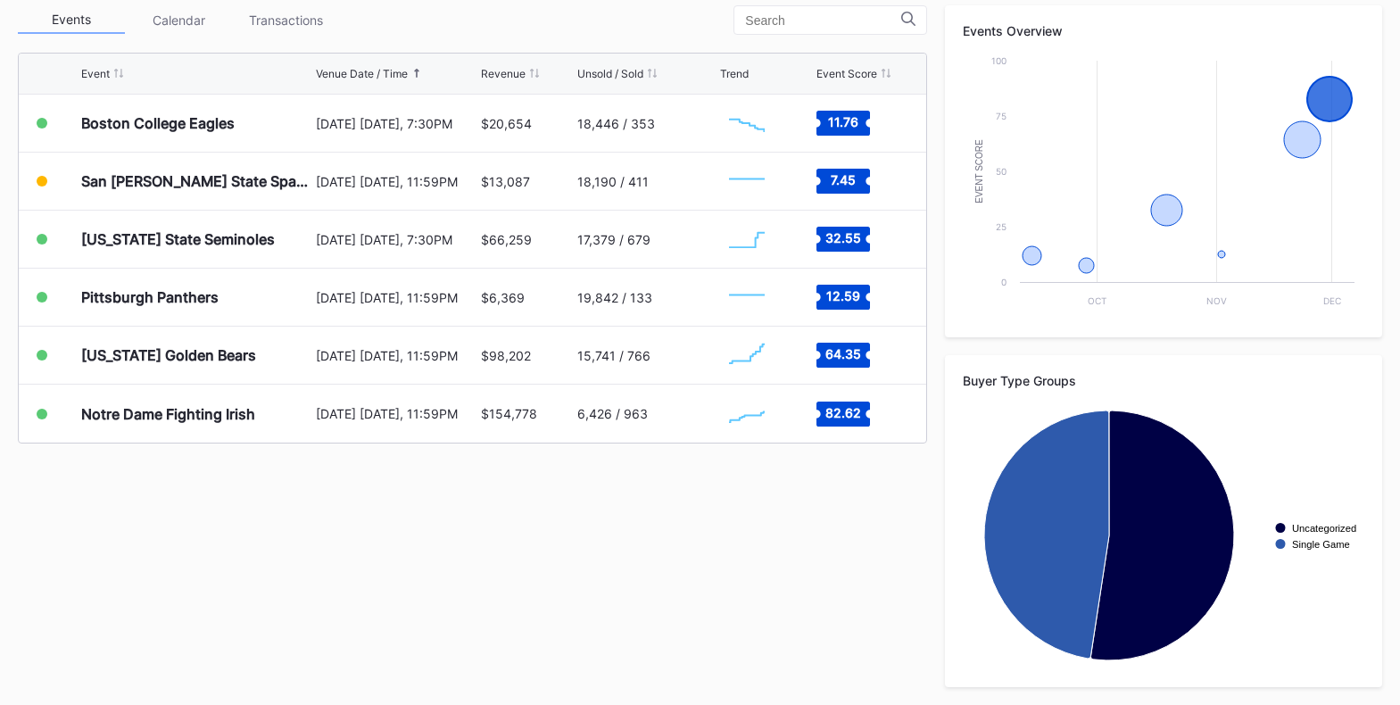 The width and height of the screenshot is (1400, 705). What do you see at coordinates (843, 353) in the screenshot?
I see `text: 64.35` at bounding box center [843, 353].